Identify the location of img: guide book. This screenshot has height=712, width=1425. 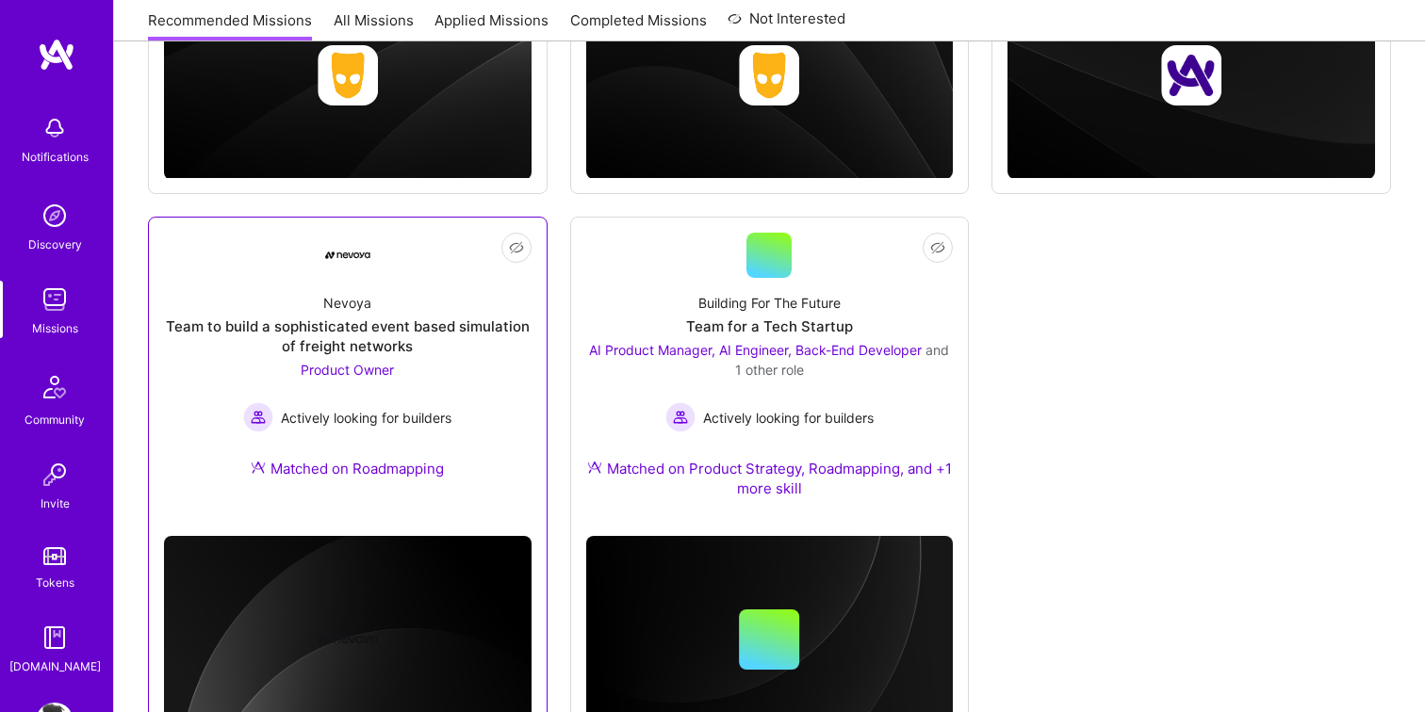
(55, 638).